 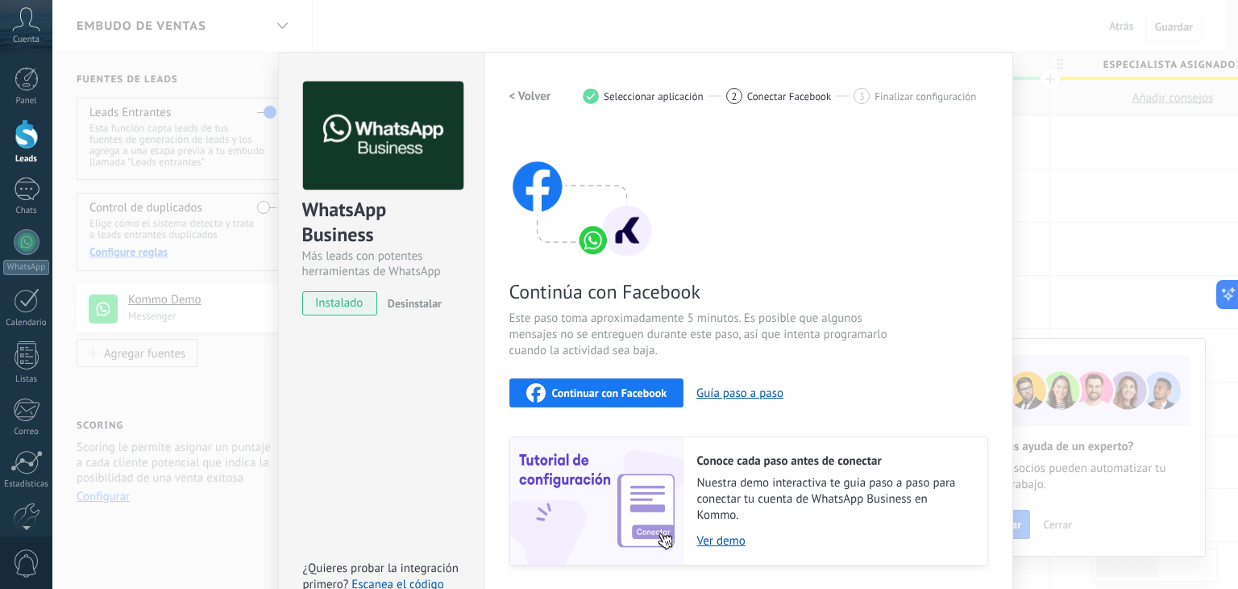 I want to click on div: WhatsApp Business, so click(x=381, y=223).